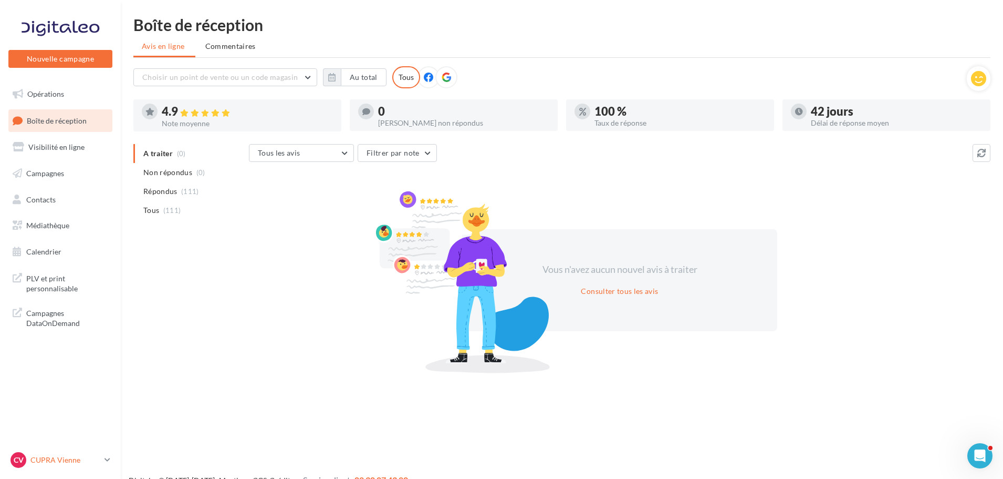  Describe the element at coordinates (225, 77) in the screenshot. I see `button: Choisir un point de vente ou un code magasin` at that location.